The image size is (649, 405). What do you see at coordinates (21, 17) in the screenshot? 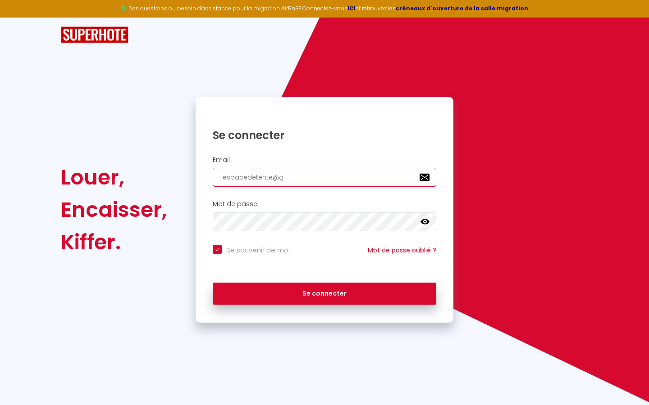
I see `button: Ouvrir le widget de chat LiveChat` at bounding box center [21, 17].